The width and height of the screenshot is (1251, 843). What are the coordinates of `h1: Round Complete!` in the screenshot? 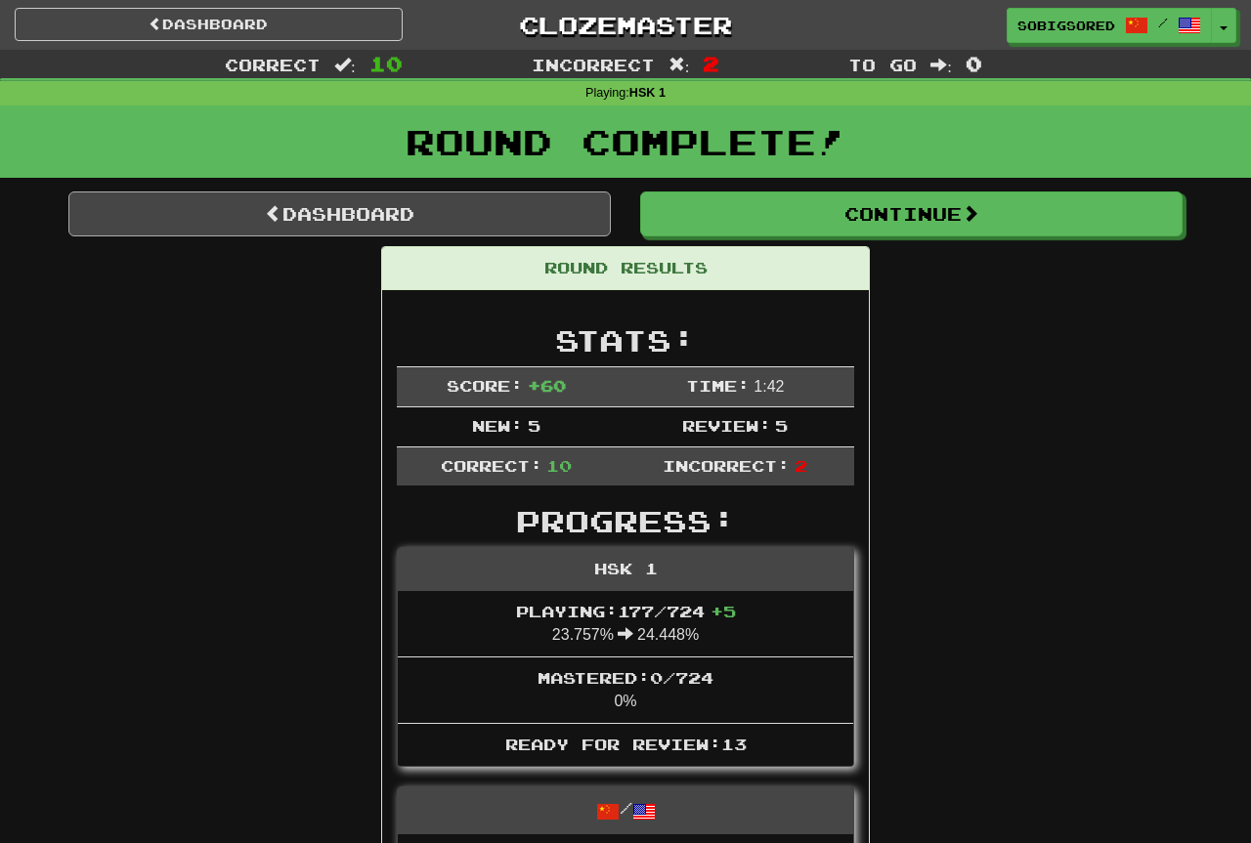 It's located at (625, 142).